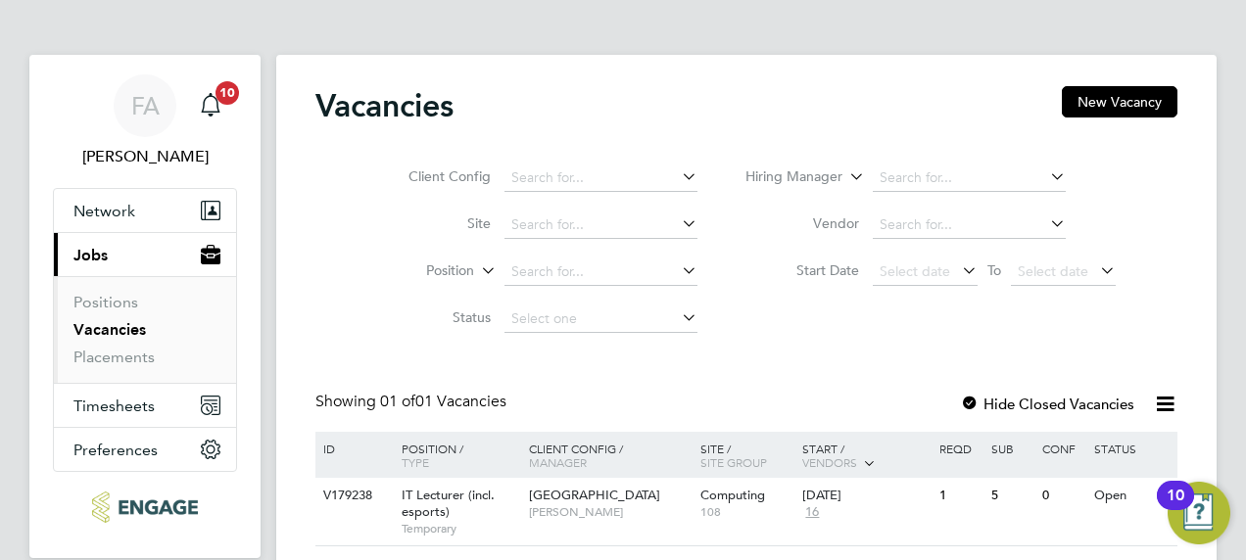  Describe the element at coordinates (145, 507) in the screenshot. I see `a: Go to home page` at that location.